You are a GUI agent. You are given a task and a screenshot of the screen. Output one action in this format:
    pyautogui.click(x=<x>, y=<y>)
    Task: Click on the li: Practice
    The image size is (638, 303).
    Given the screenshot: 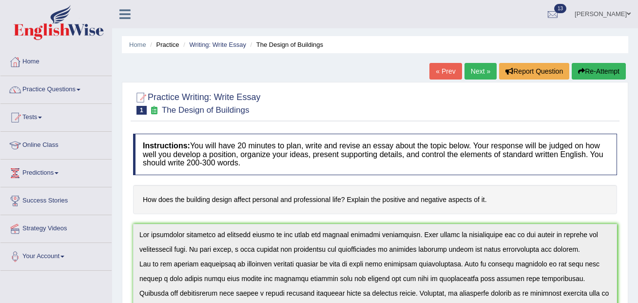 What is the action you would take?
    pyautogui.click(x=163, y=44)
    